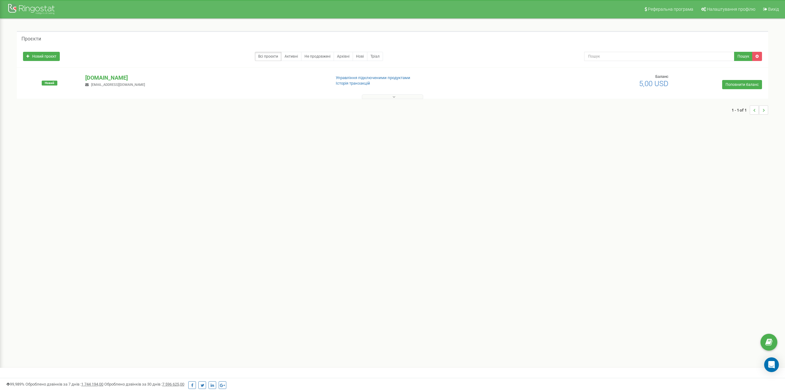 This screenshot has height=392, width=785. I want to click on a: Тріал, so click(375, 56).